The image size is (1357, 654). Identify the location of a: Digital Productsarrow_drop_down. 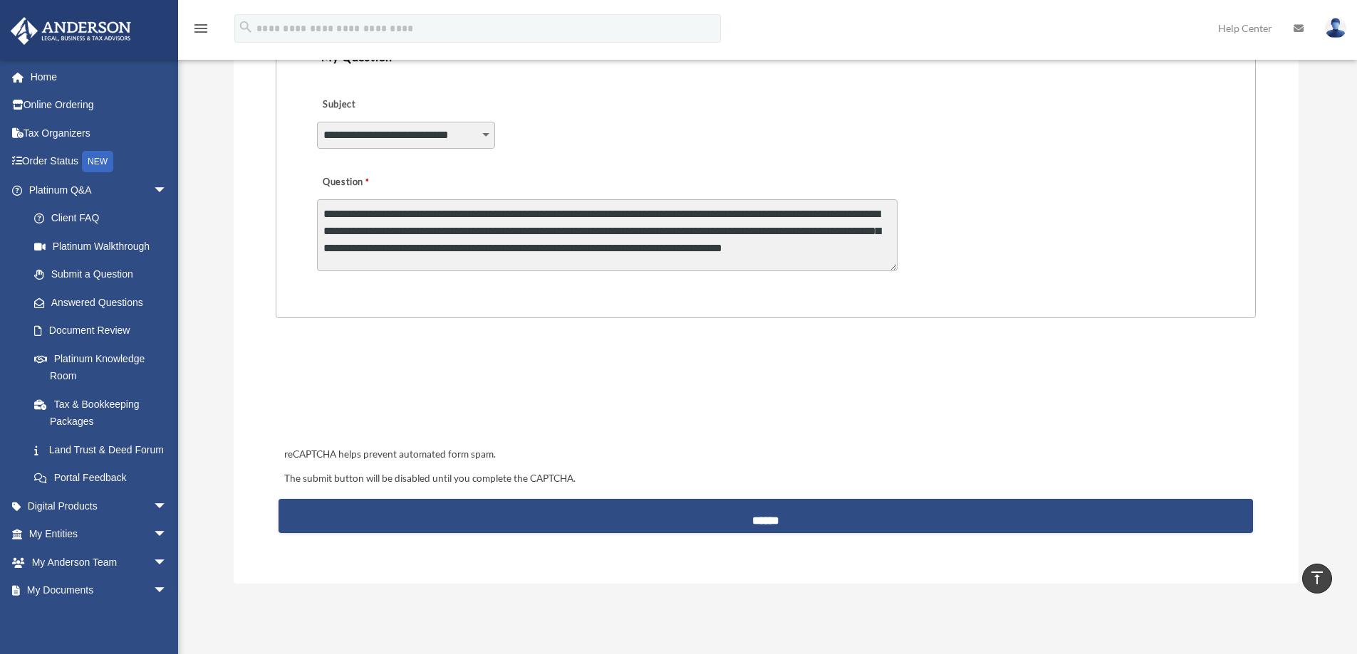
(99, 506).